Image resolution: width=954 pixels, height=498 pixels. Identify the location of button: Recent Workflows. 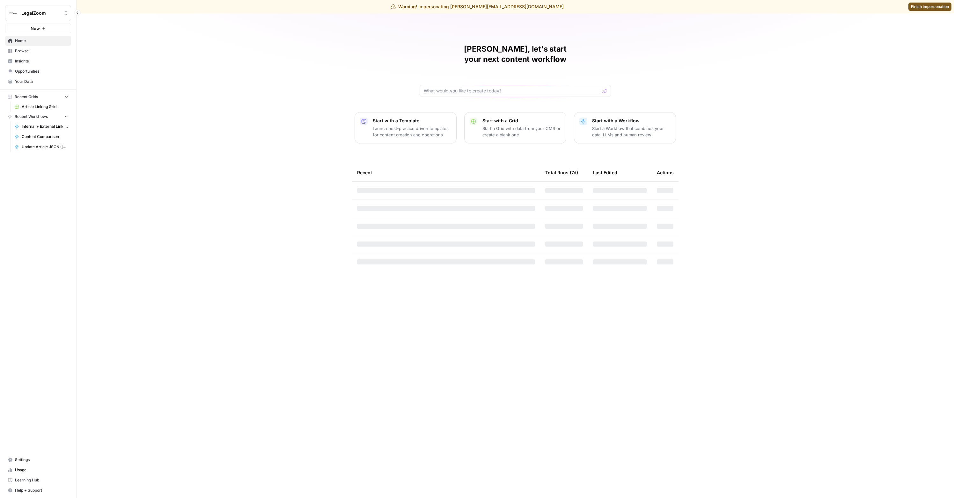
(38, 117).